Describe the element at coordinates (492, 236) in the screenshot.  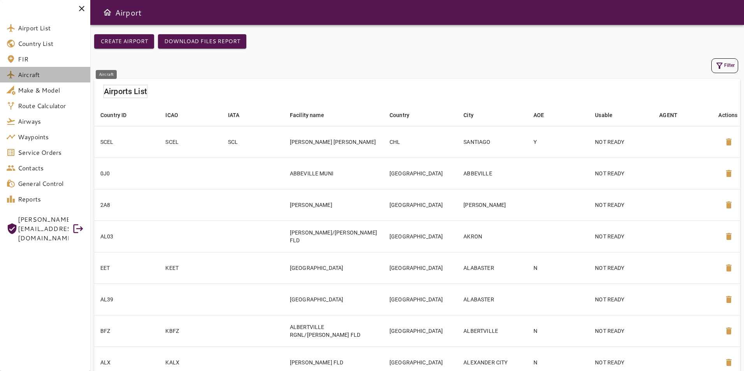
I see `td: AKRON` at that location.